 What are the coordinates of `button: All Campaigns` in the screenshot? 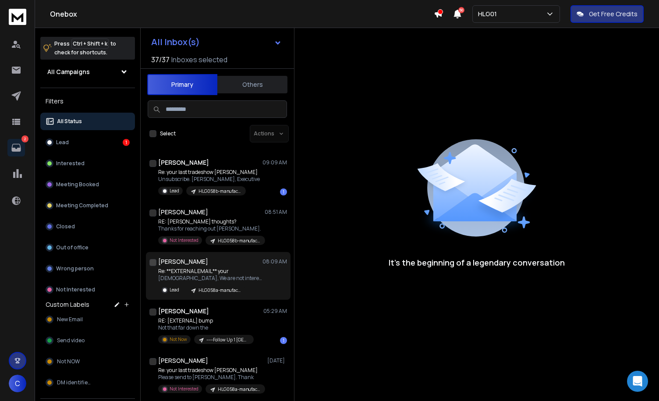 It's located at (88, 72).